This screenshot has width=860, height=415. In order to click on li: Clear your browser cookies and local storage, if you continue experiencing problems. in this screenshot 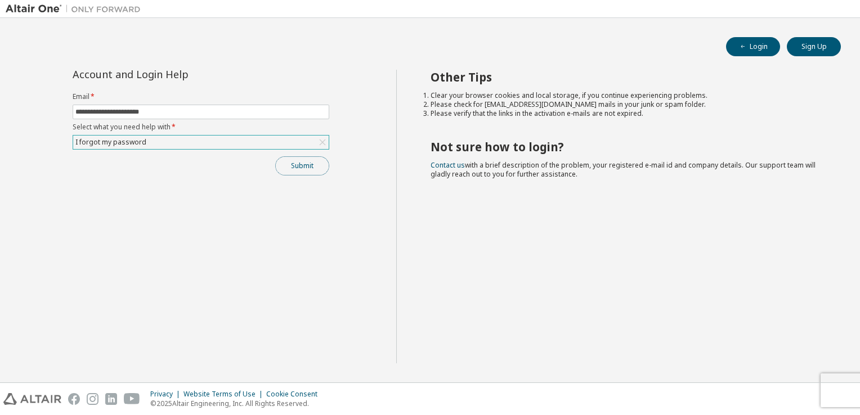, I will do `click(626, 96)`.